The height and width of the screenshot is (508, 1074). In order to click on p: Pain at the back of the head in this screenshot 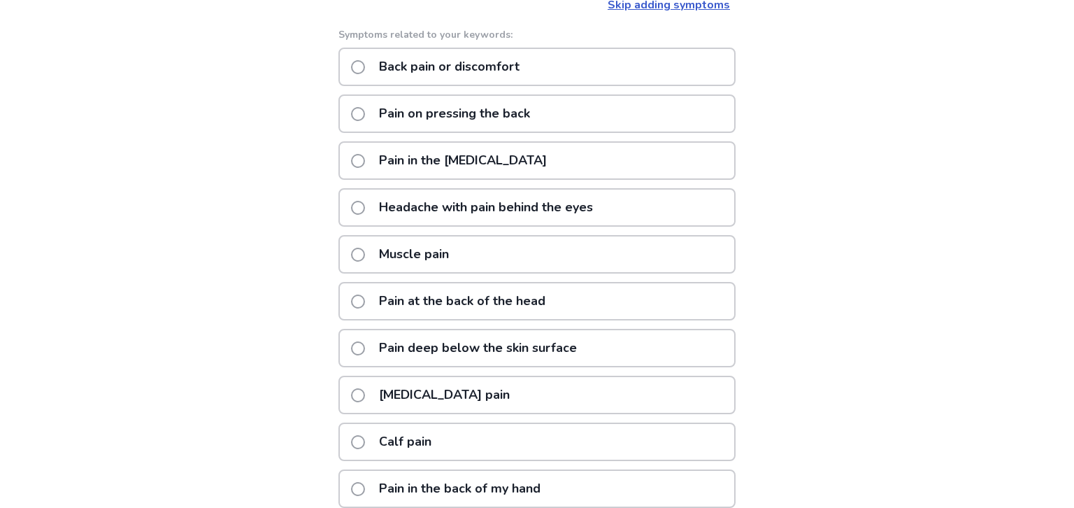, I will do `click(462, 301)`.